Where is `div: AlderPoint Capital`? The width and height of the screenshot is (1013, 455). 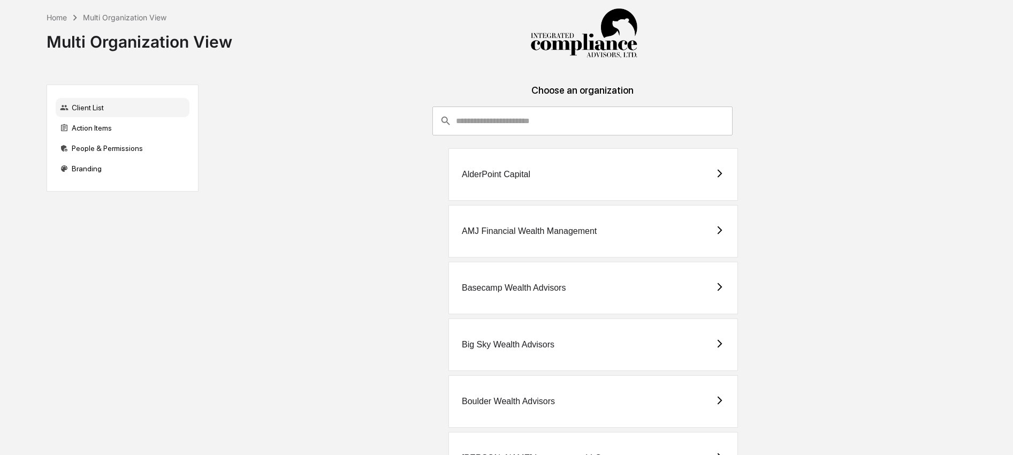 div: AlderPoint Capital is located at coordinates (496, 174).